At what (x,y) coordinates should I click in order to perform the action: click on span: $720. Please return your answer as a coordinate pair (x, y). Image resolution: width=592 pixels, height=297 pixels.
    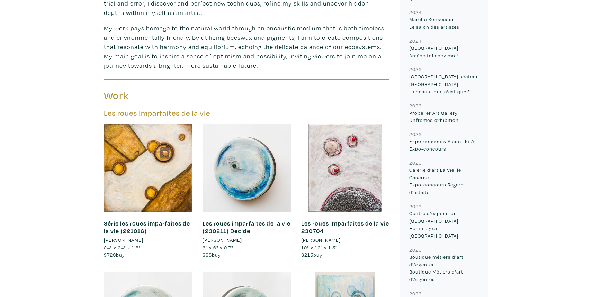
    Looking at the image, I should click on (110, 255).